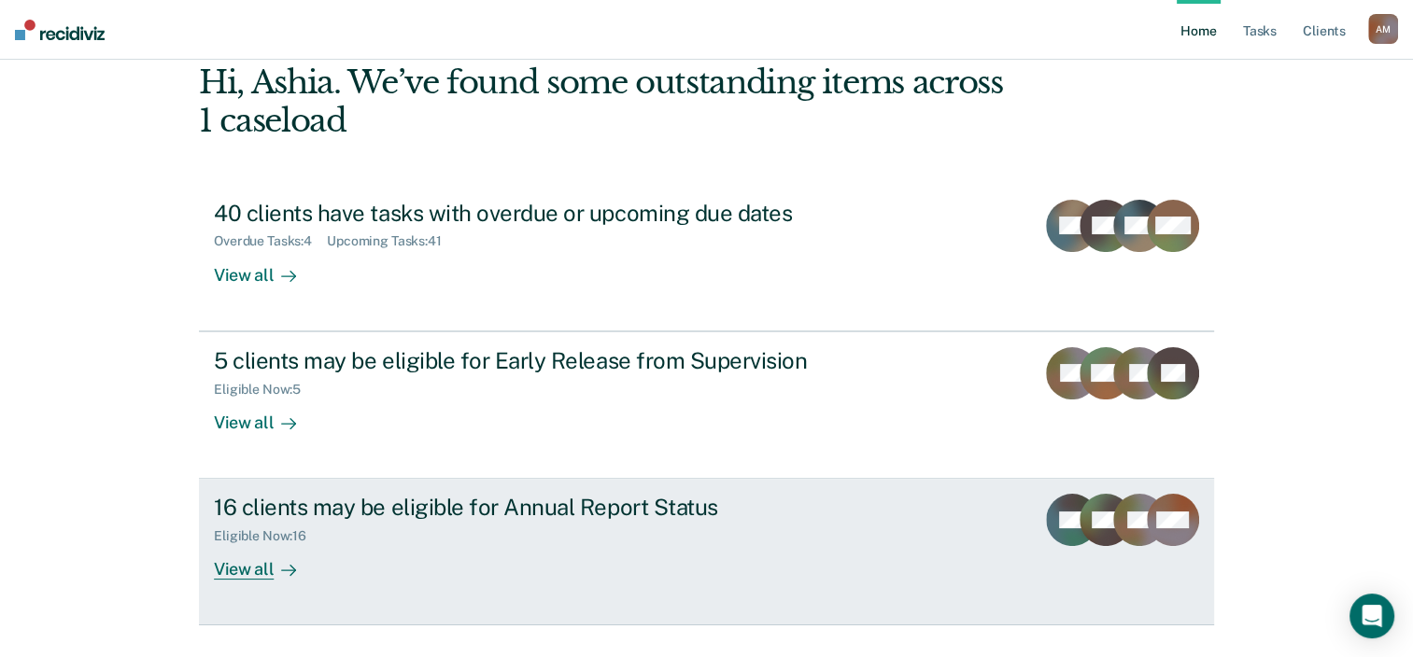 The width and height of the screenshot is (1413, 657). What do you see at coordinates (706, 258) in the screenshot?
I see `a: 40 clients have tasks with overdue or upcoming due datesOverdue Tasks:4Upcoming Tasks:41View all` at bounding box center [706, 258].